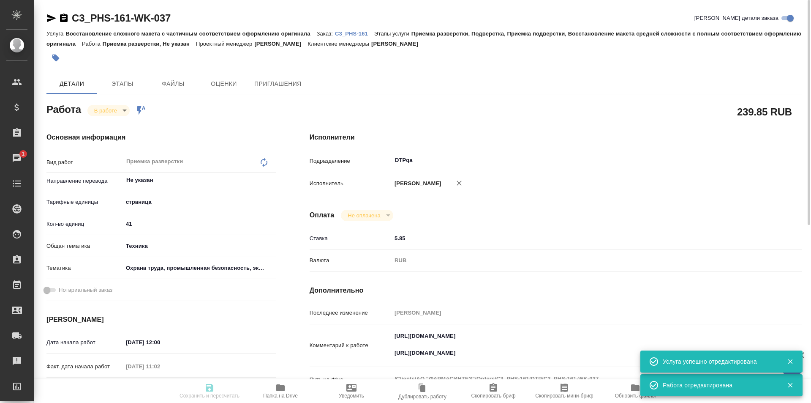 This screenshot has width=811, height=403. Describe the element at coordinates (564, 396) in the screenshot. I see `span: Скопировать мини-бриф` at that location.